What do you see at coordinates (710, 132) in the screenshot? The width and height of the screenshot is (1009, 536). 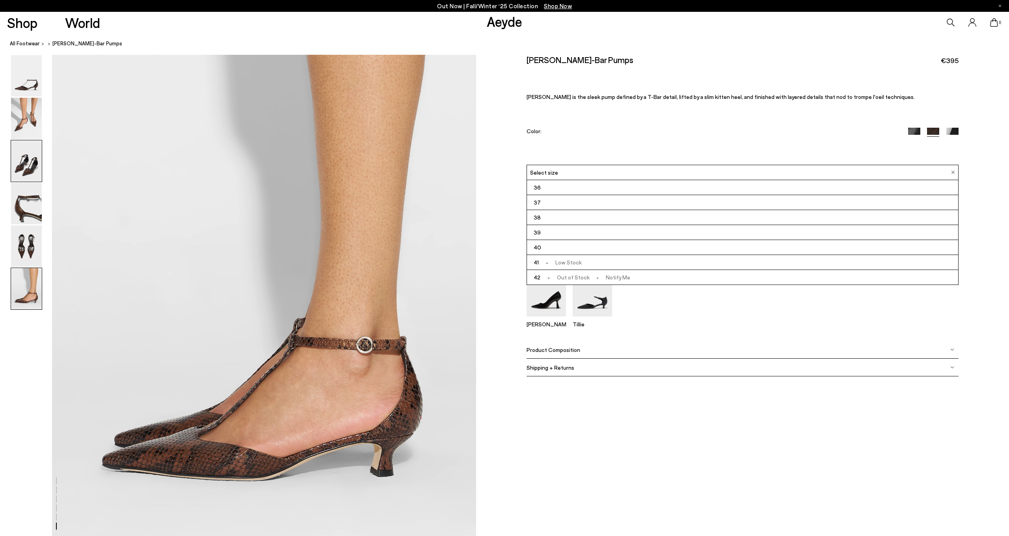 I see `div: Color:` at bounding box center [710, 132].